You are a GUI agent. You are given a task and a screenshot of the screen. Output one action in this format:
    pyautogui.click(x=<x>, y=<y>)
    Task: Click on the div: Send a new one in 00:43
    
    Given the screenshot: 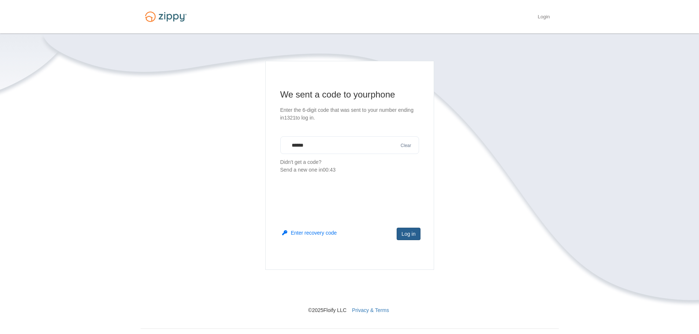 What is the action you would take?
    pyautogui.click(x=350, y=170)
    